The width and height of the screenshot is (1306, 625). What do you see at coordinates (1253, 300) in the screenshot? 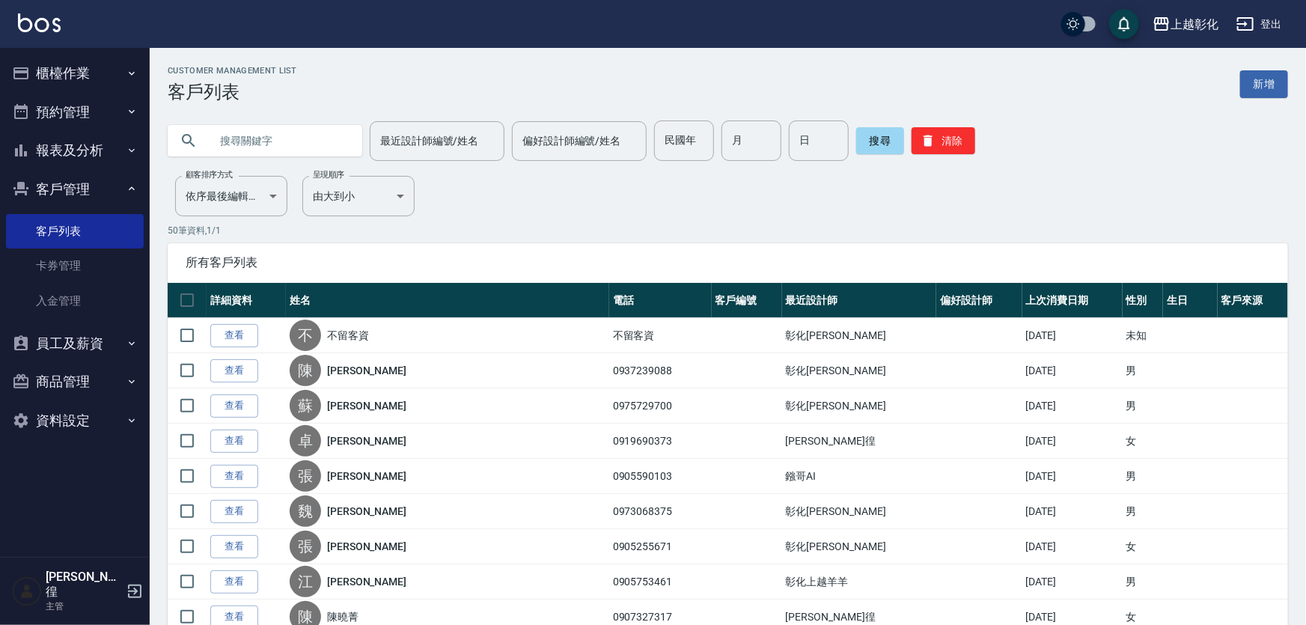
I see `th: 客戶來源` at bounding box center [1253, 300].